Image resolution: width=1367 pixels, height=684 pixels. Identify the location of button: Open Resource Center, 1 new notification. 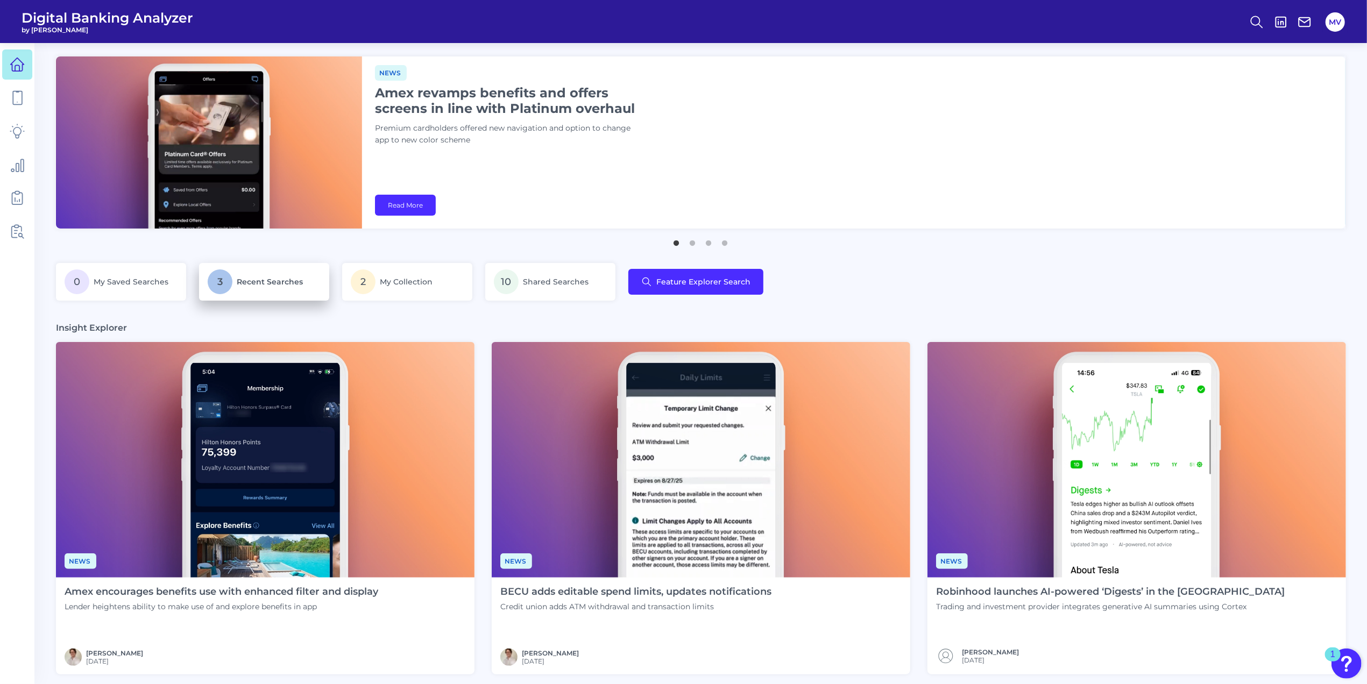
(1346, 664).